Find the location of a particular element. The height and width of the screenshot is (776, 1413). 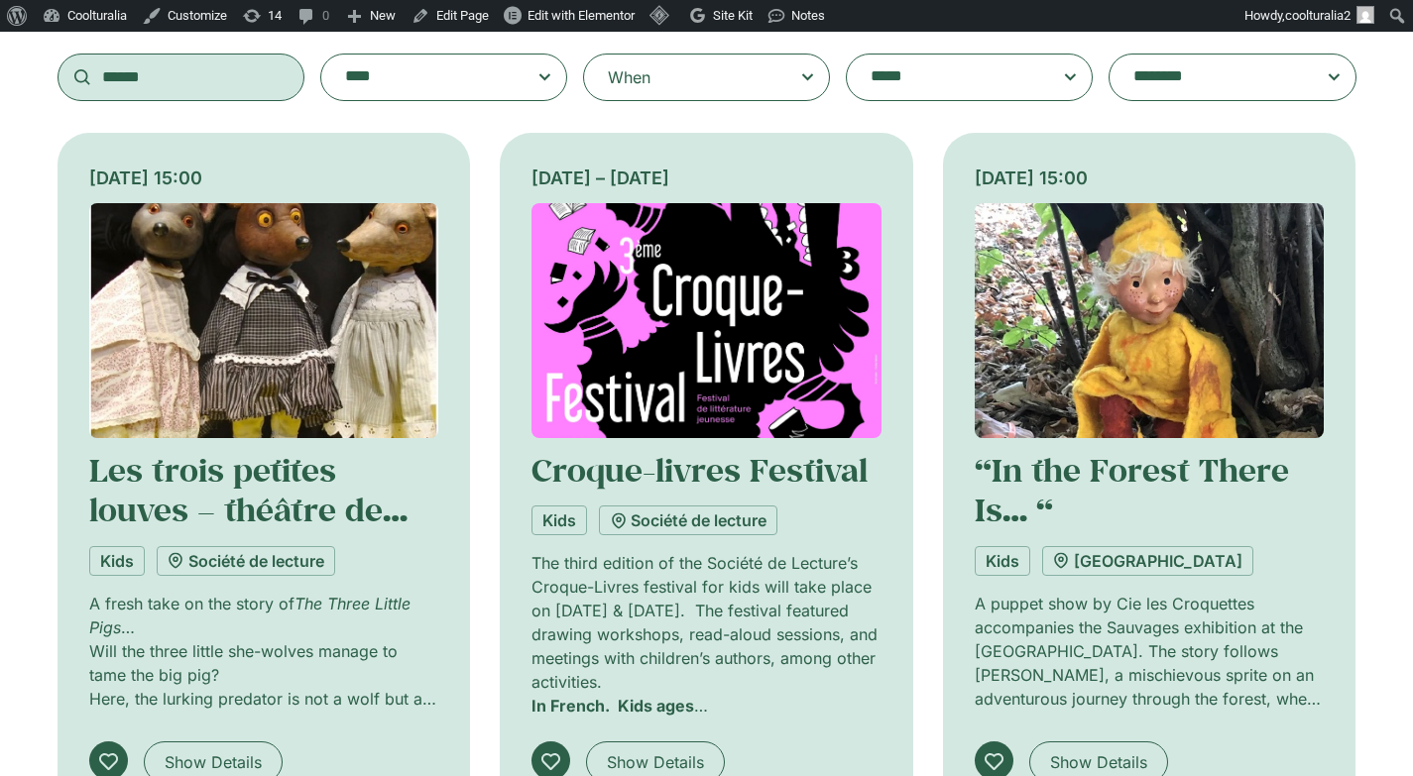

a: “In the Forest There Is… “ is located at coordinates (1131, 490).